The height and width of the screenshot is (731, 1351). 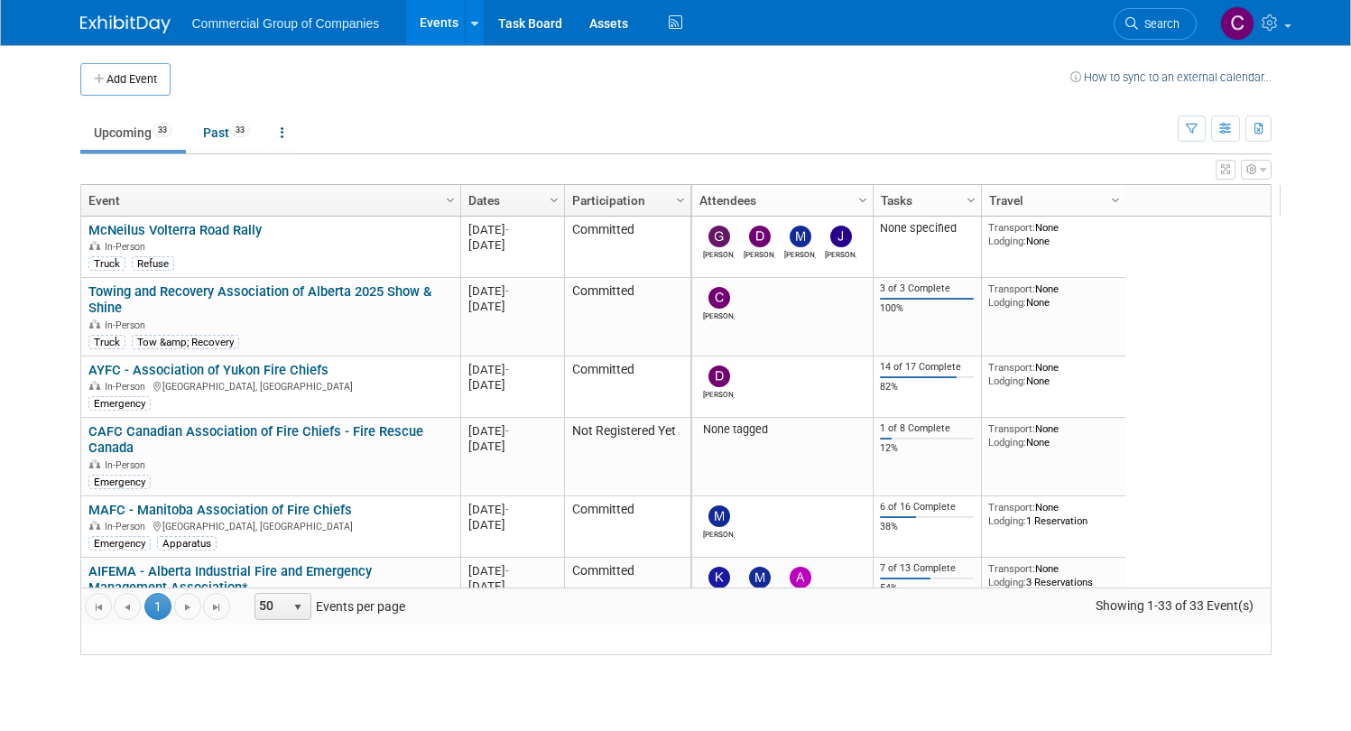 I want to click on img: Mike Feduniw, so click(x=760, y=578).